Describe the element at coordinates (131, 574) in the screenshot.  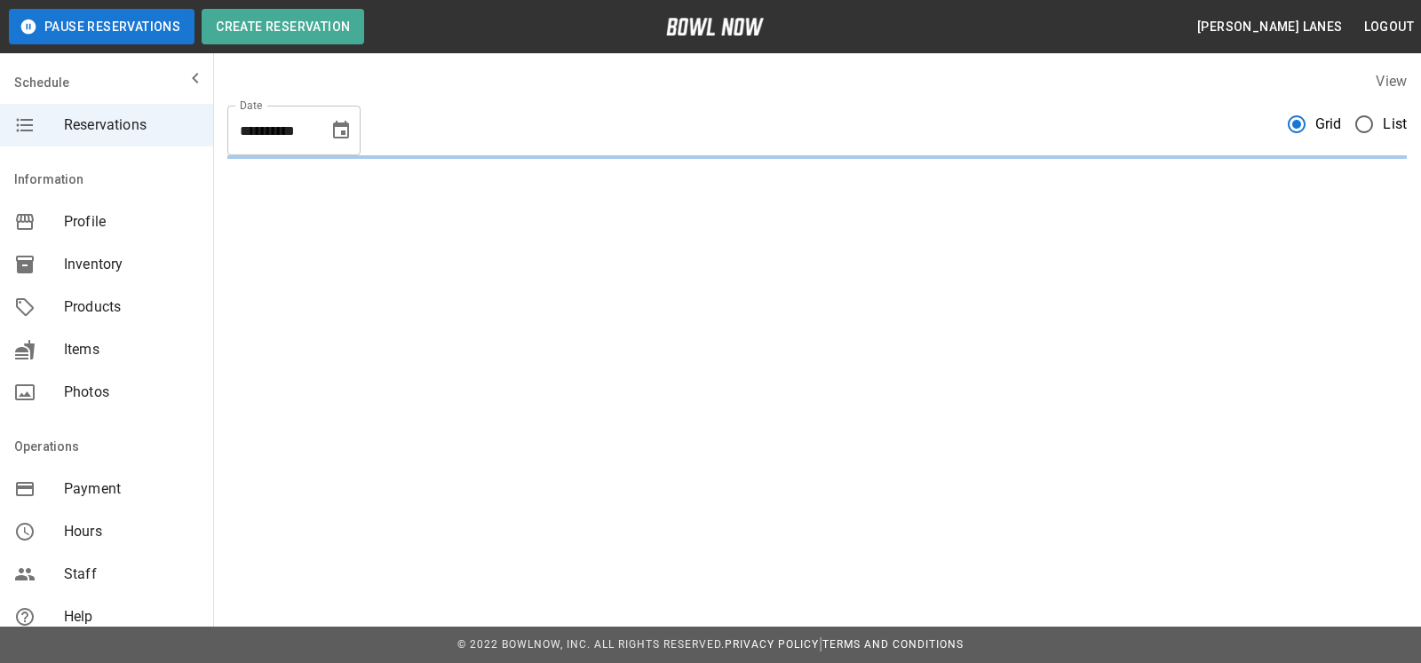
I see `span: Staff` at that location.